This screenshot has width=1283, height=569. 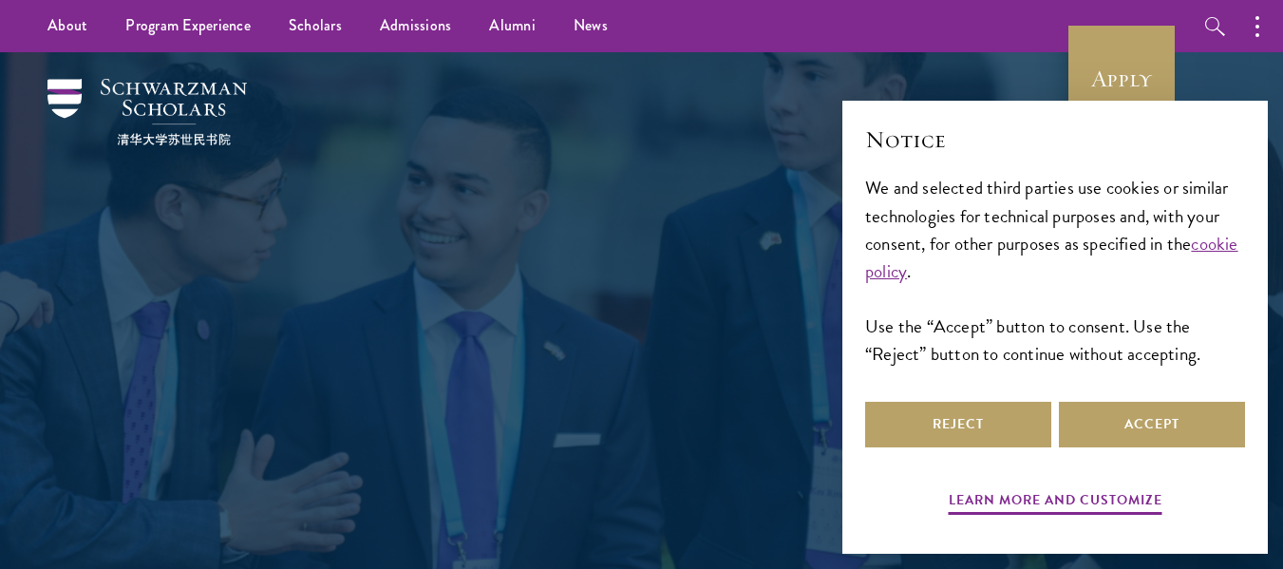 What do you see at coordinates (1055, 140) in the screenshot?
I see `h2: Notice` at bounding box center [1055, 140].